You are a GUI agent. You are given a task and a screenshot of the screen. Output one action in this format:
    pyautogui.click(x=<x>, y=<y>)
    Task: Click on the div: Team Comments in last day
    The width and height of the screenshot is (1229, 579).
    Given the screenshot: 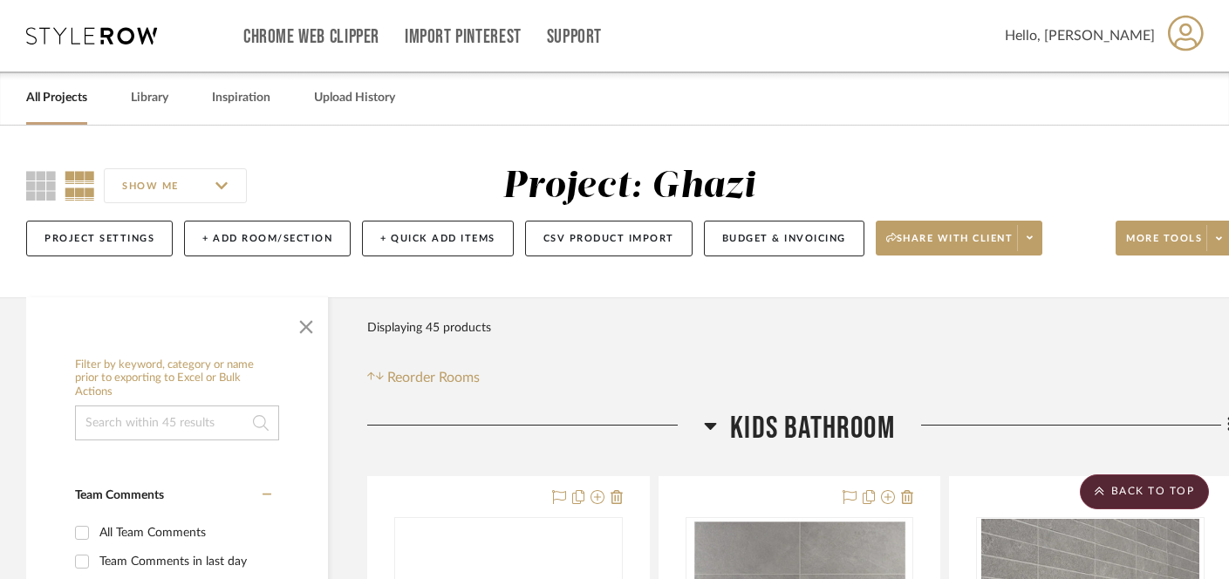 What is the action you would take?
    pyautogui.click(x=183, y=562)
    